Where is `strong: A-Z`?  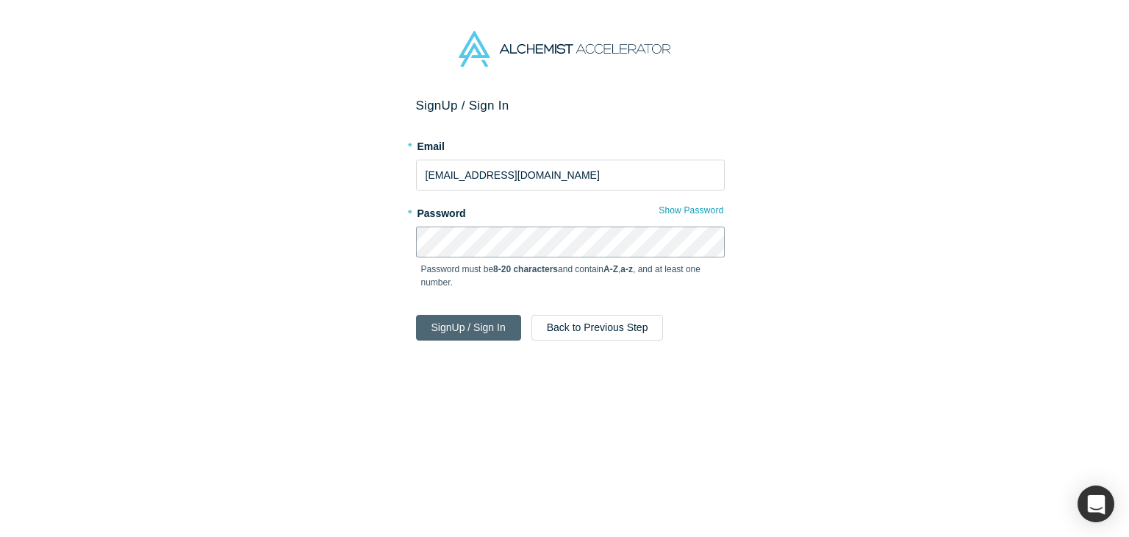
strong: A-Z is located at coordinates (611, 269).